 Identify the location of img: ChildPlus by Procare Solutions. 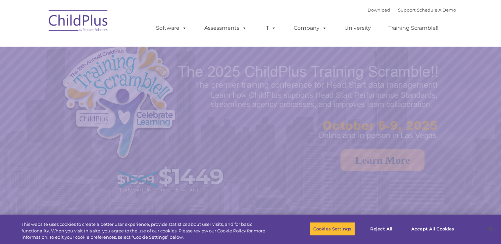
(78, 22).